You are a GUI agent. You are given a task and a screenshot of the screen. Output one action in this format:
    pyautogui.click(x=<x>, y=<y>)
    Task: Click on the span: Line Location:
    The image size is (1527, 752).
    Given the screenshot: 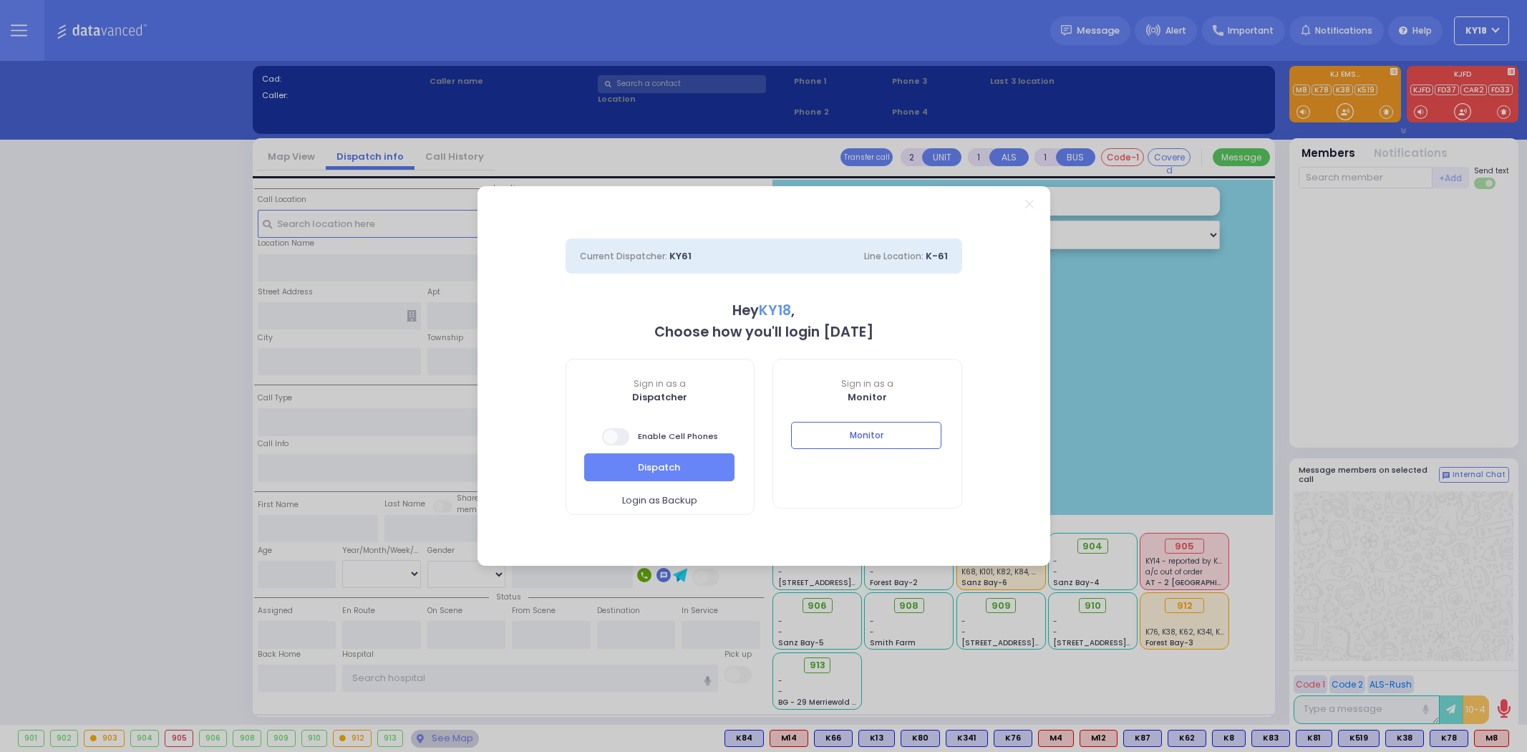 What is the action you would take?
    pyautogui.click(x=893, y=256)
    